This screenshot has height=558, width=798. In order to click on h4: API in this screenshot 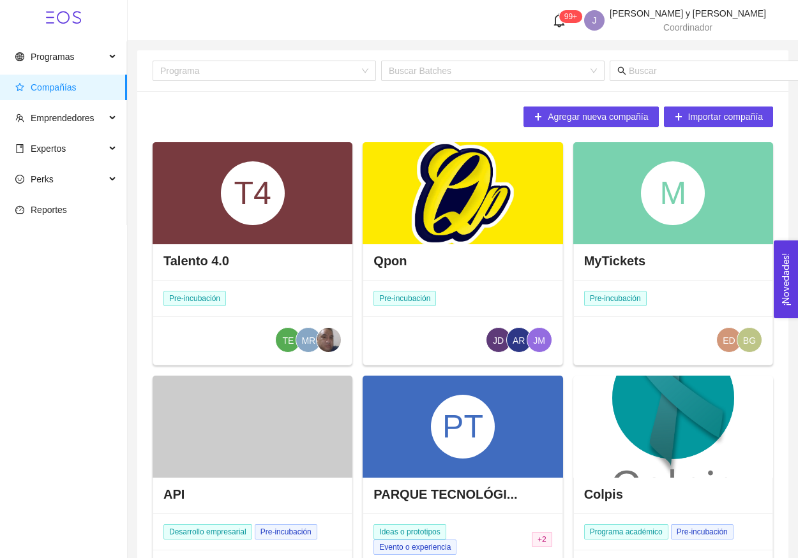, I will do `click(174, 495)`.